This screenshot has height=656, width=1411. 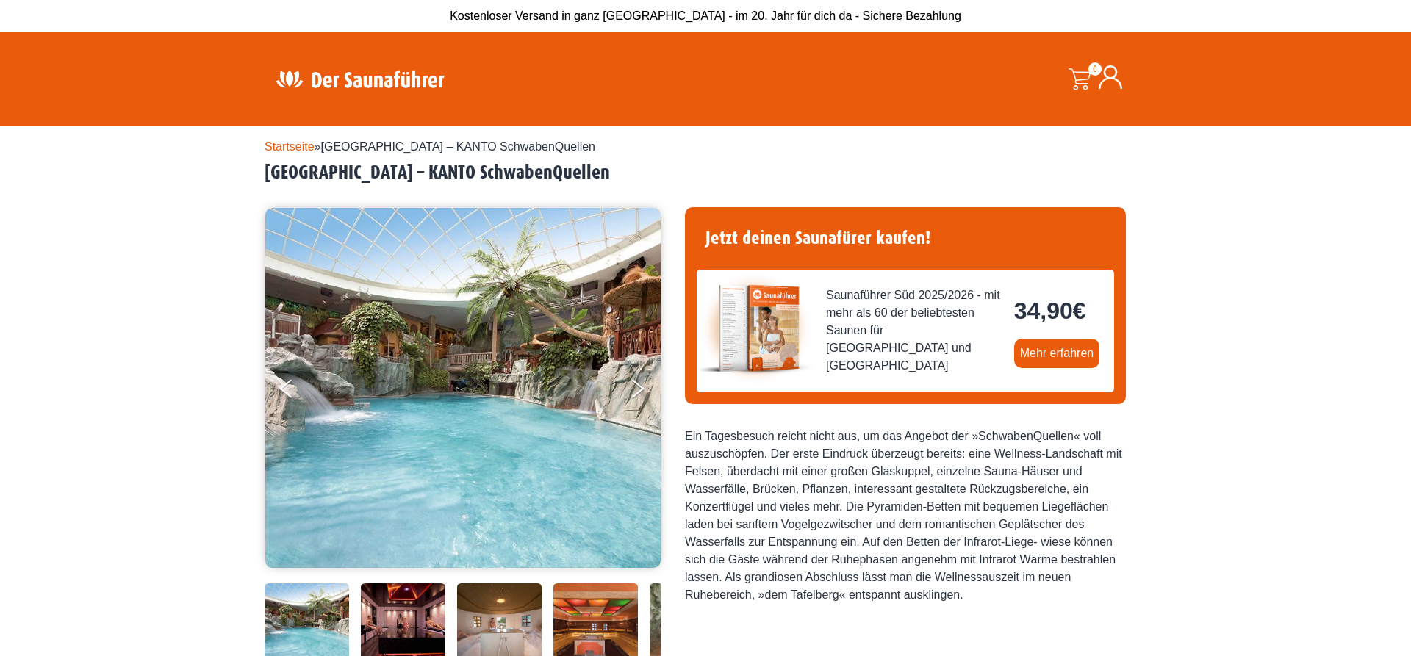 I want to click on span: 0, so click(x=1095, y=69).